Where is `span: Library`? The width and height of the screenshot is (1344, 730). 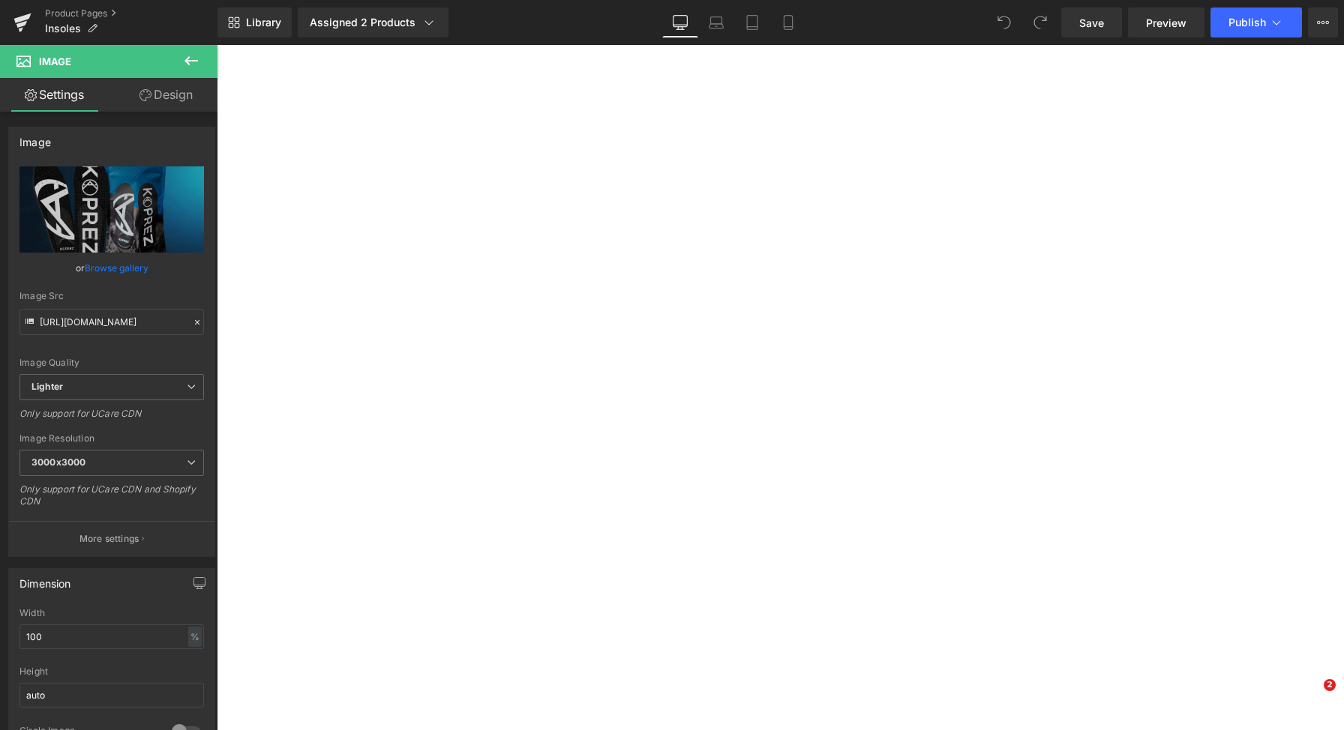 span: Library is located at coordinates (263, 22).